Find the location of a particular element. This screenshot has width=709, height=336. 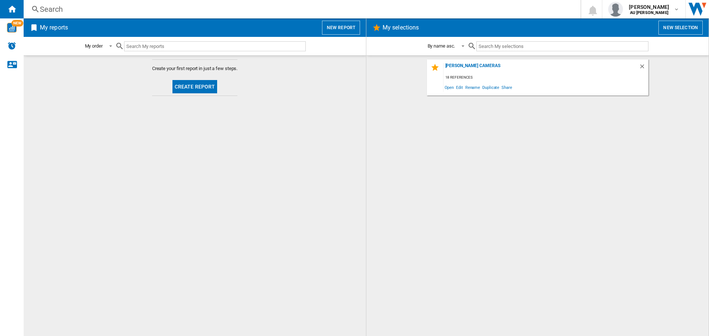

button: New report is located at coordinates (341, 28).